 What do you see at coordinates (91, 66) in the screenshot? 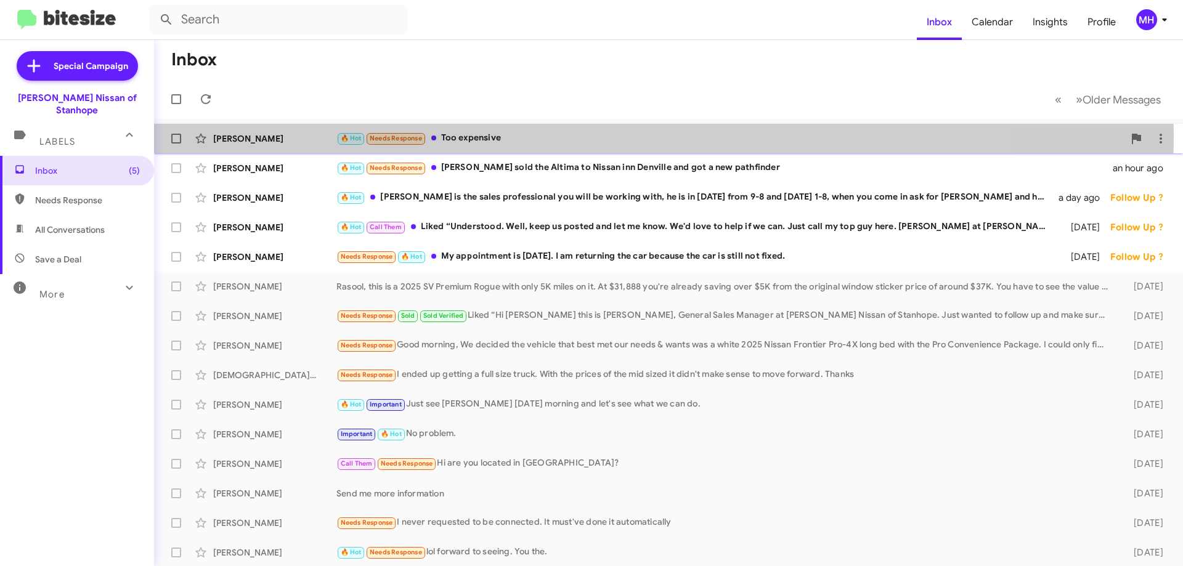
I see `span: Special Campaign` at bounding box center [91, 66].